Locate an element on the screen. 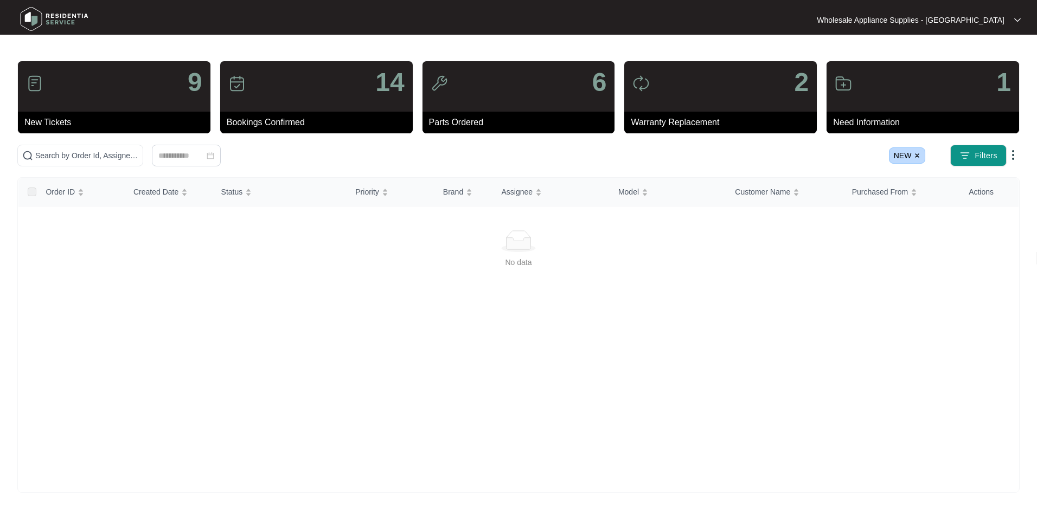 This screenshot has width=1037, height=517. div: No data is located at coordinates (518, 262).